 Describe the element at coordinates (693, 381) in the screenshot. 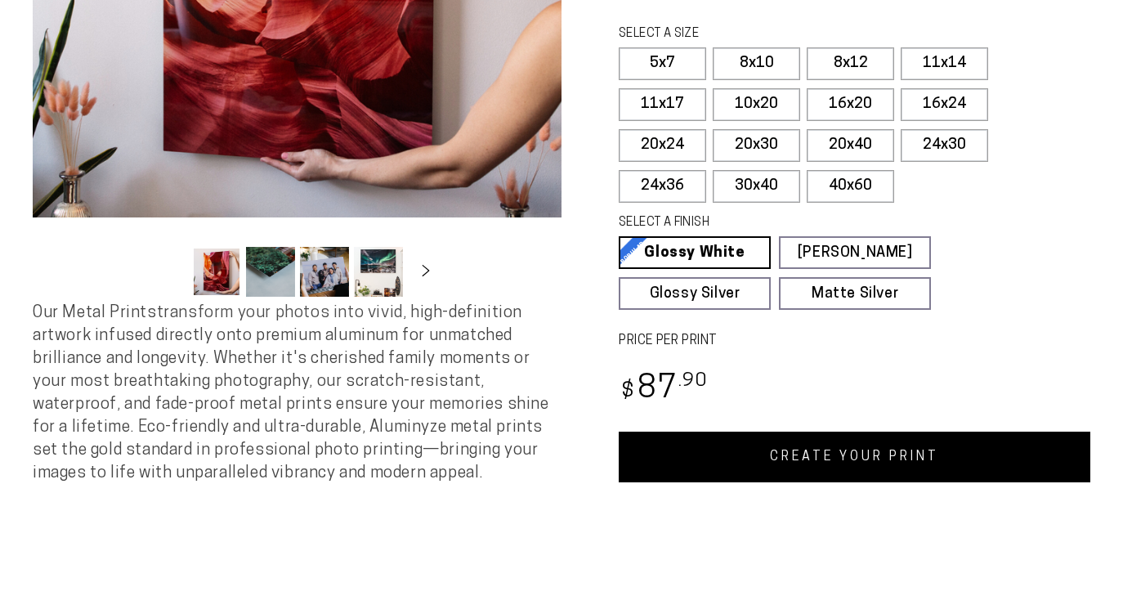

I see `sup: .90` at that location.